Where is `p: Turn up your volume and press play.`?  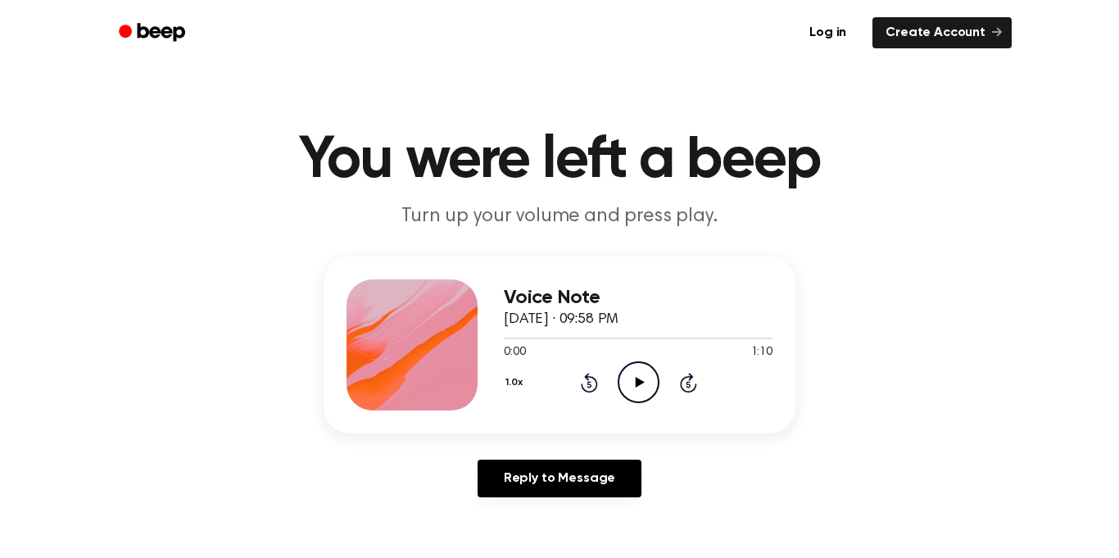 p: Turn up your volume and press play. is located at coordinates (559, 216).